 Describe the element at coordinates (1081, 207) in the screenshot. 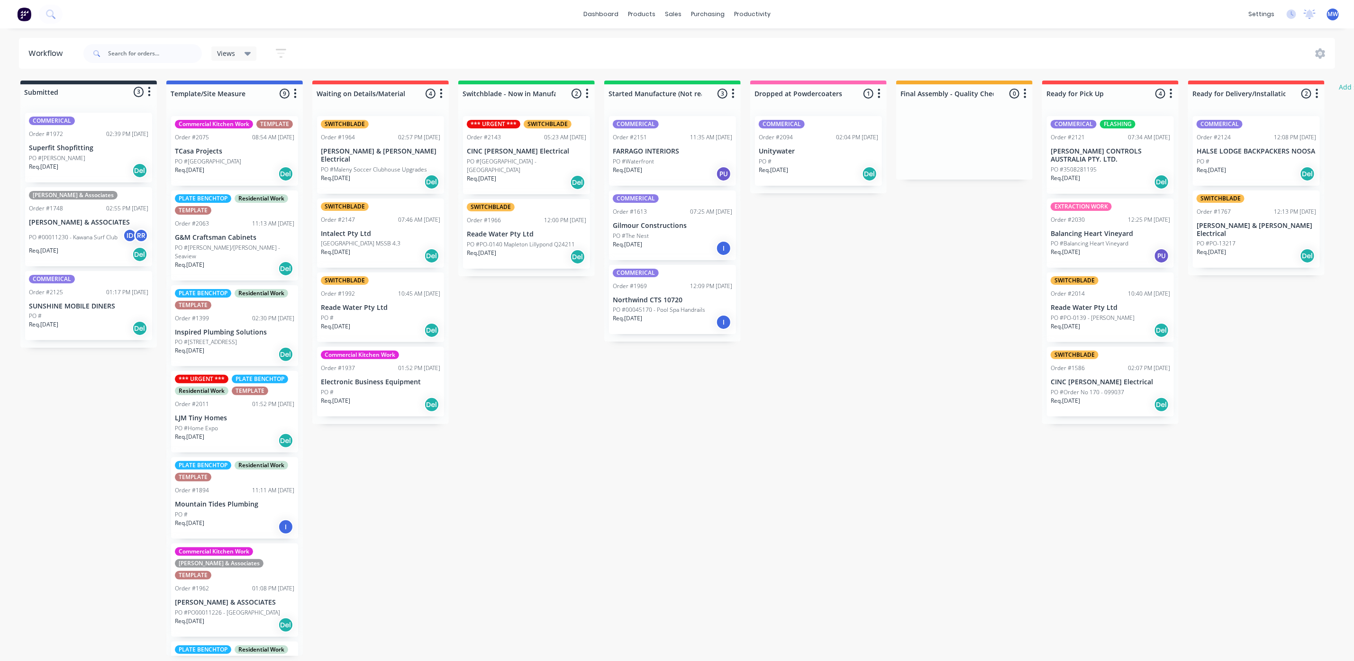

I see `div: EXTRACTION WORK` at that location.